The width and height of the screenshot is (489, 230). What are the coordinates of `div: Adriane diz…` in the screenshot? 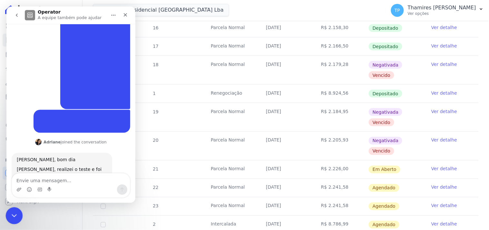 It's located at (65, 139).